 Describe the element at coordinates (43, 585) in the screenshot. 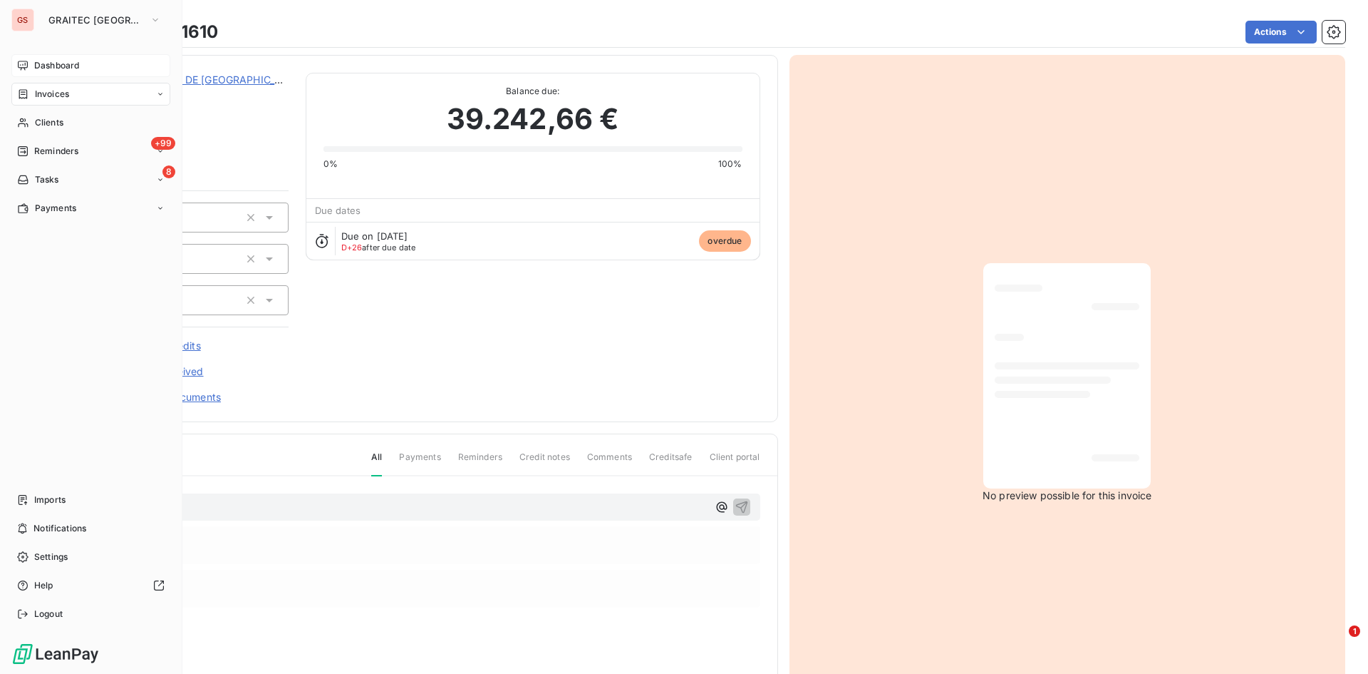

I see `span: Help` at that location.